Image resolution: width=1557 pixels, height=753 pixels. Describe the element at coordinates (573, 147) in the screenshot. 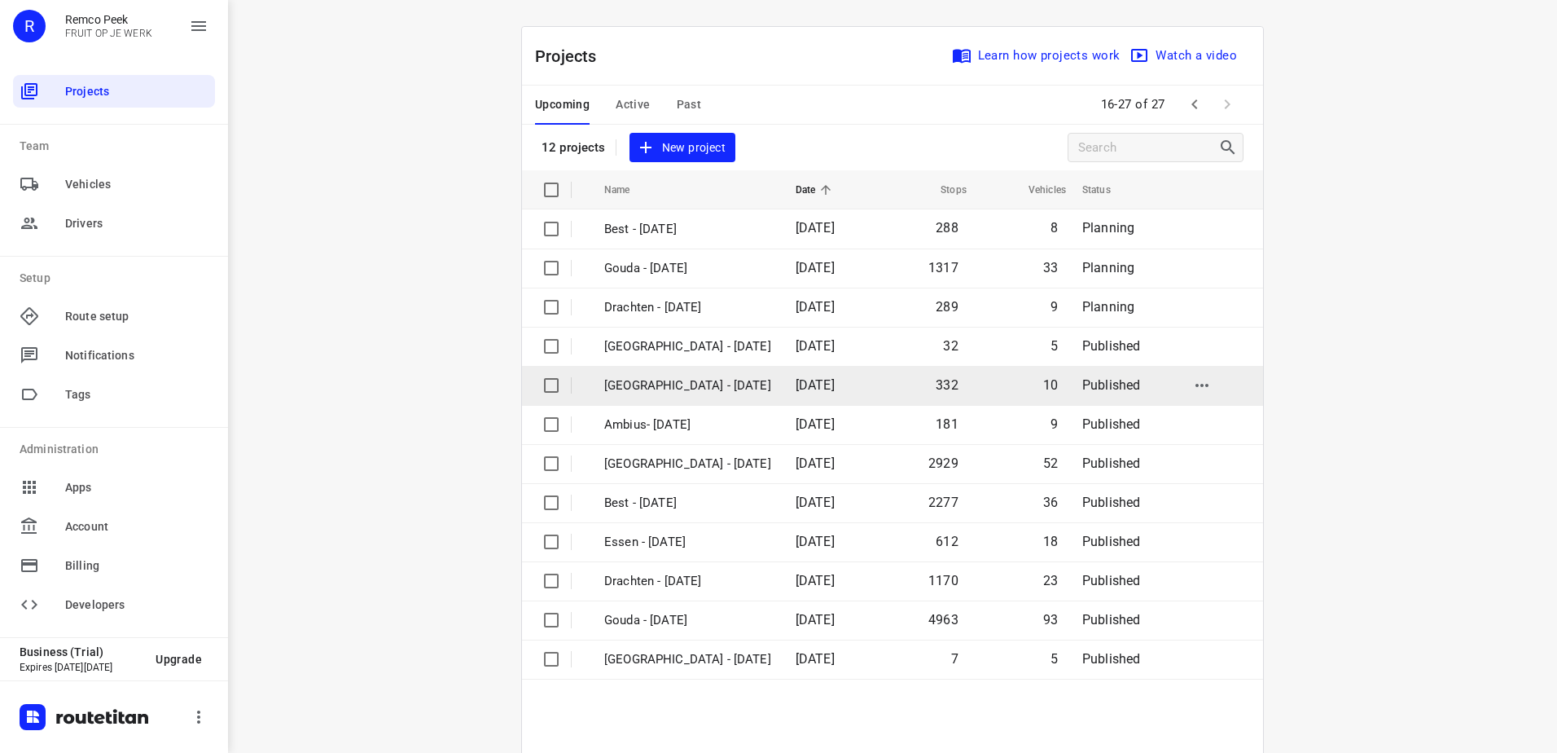

I see `p: 12 projects` at that location.